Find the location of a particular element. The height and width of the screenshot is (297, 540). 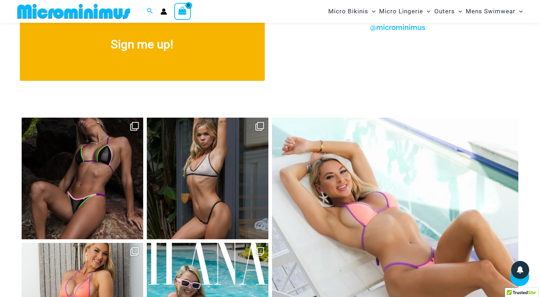

span: Micro Lingerie is located at coordinates (401, 11).